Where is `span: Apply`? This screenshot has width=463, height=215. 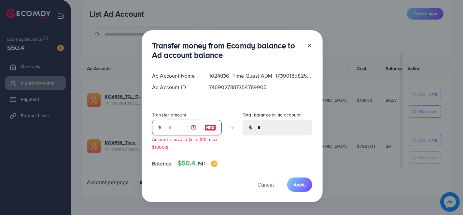
span: Apply is located at coordinates (300, 184).